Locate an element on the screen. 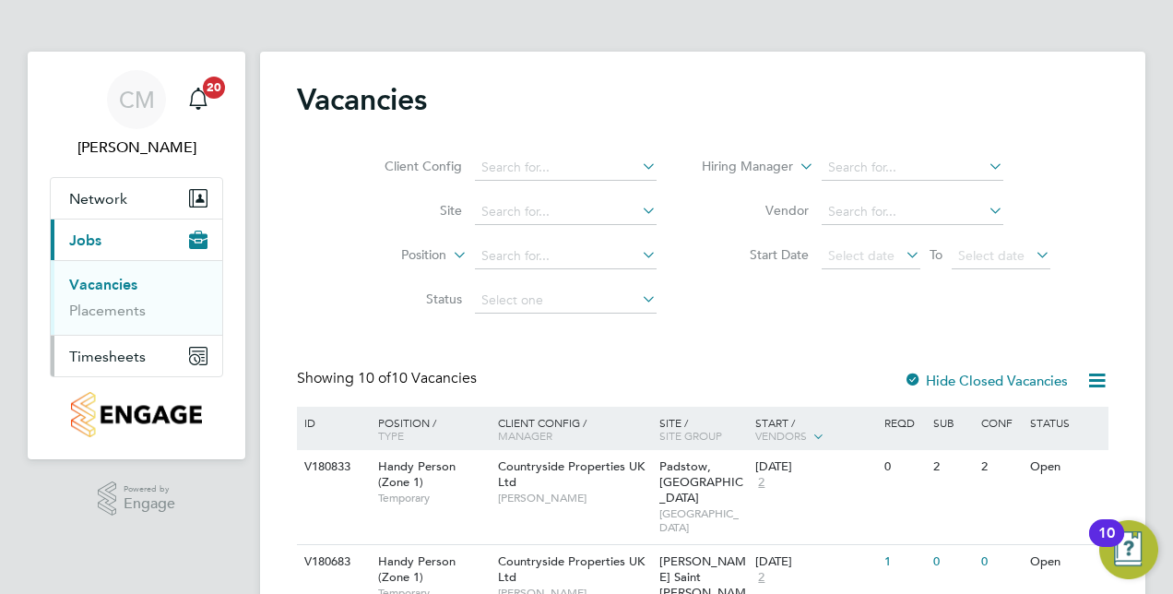 The image size is (1173, 594). label: Start Date is located at coordinates (755, 255).